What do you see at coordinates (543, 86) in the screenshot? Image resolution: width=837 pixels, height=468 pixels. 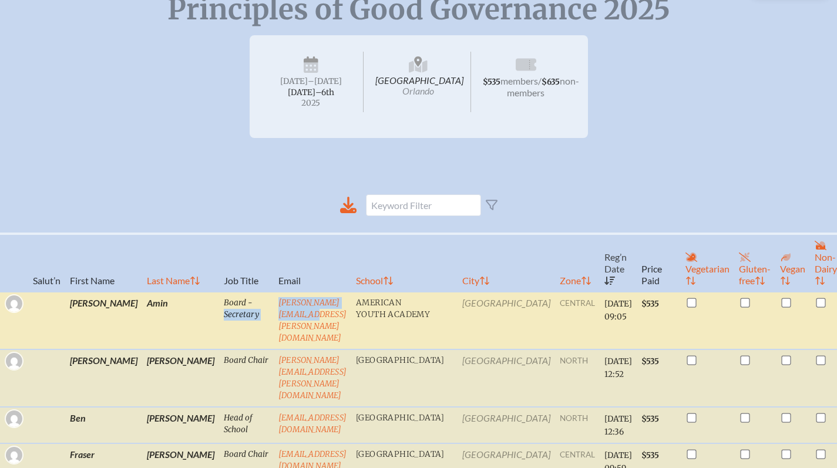 I see `span: non-members` at bounding box center [543, 86].